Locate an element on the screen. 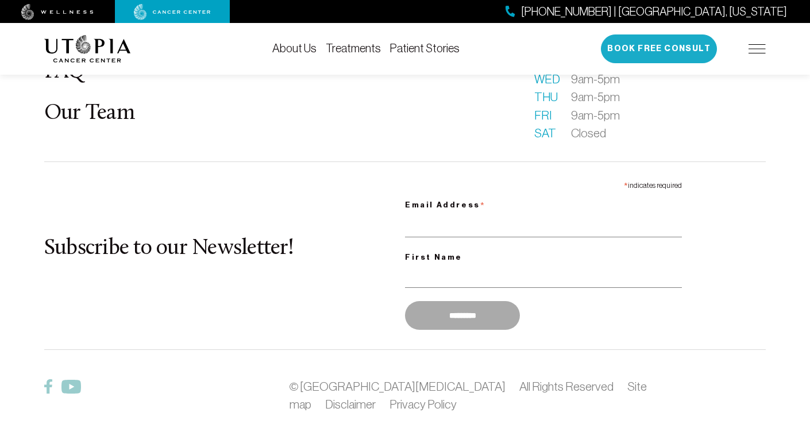 Image resolution: width=810 pixels, height=443 pixels. img: icon-hamburger is located at coordinates (757, 49).